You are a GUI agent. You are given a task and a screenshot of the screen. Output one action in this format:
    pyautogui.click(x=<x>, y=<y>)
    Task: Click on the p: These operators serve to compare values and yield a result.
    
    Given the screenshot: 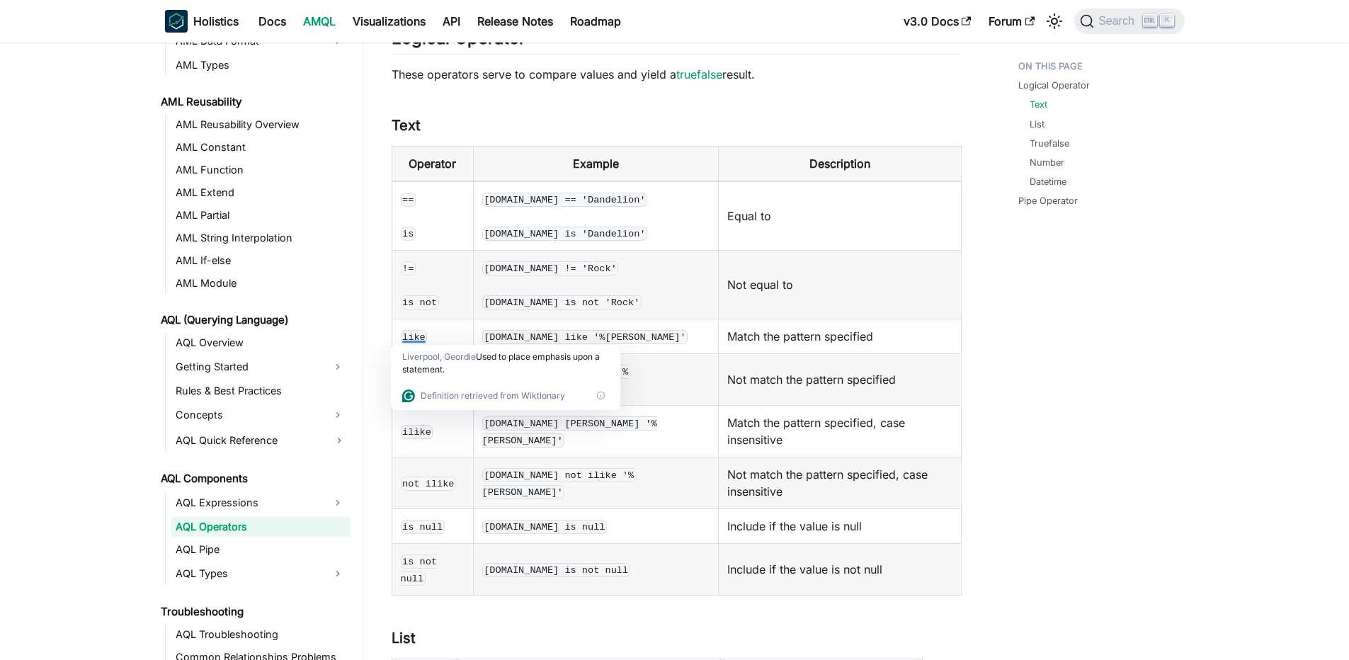 What is the action you would take?
    pyautogui.click(x=676, y=74)
    